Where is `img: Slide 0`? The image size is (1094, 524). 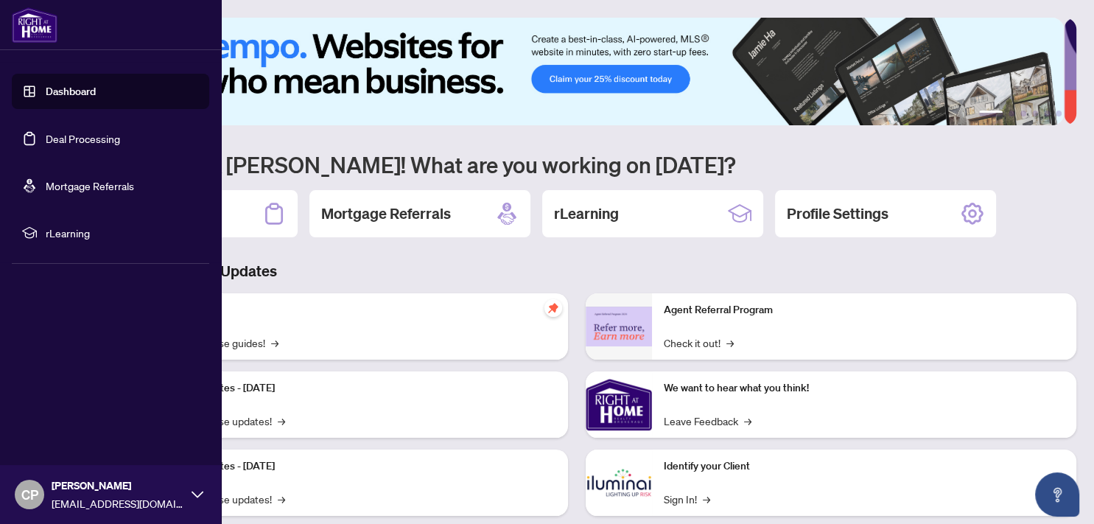
img: Slide 0 is located at coordinates (570, 71).